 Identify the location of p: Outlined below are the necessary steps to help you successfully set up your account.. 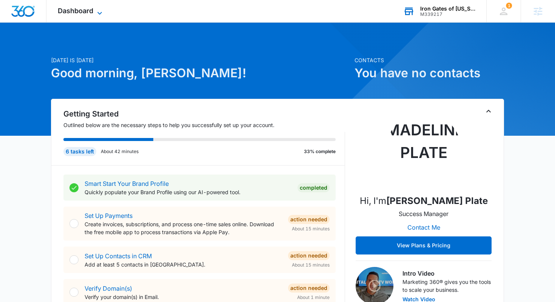
(204, 125).